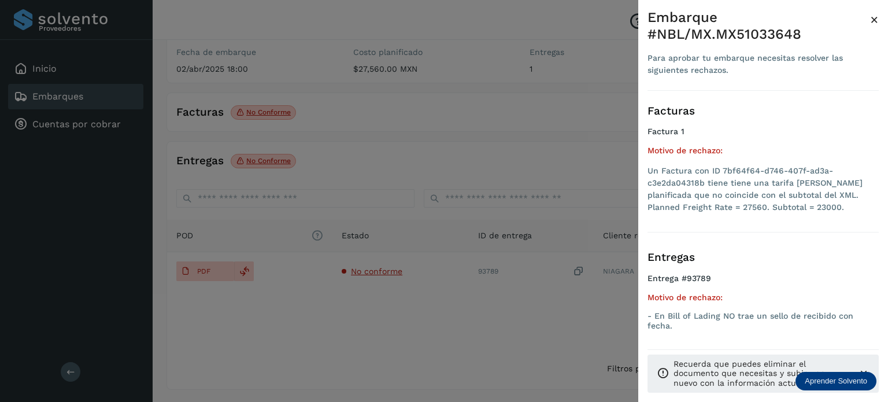 The image size is (888, 402). What do you see at coordinates (763, 131) in the screenshot?
I see `h4: Factura 1` at bounding box center [763, 131].